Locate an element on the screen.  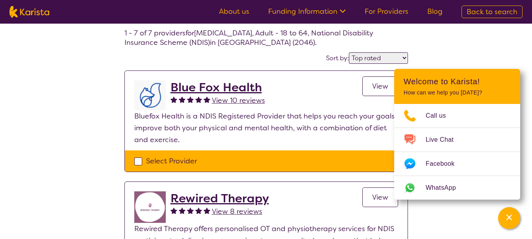
h2: Blue Fox Health is located at coordinates (218, 87).